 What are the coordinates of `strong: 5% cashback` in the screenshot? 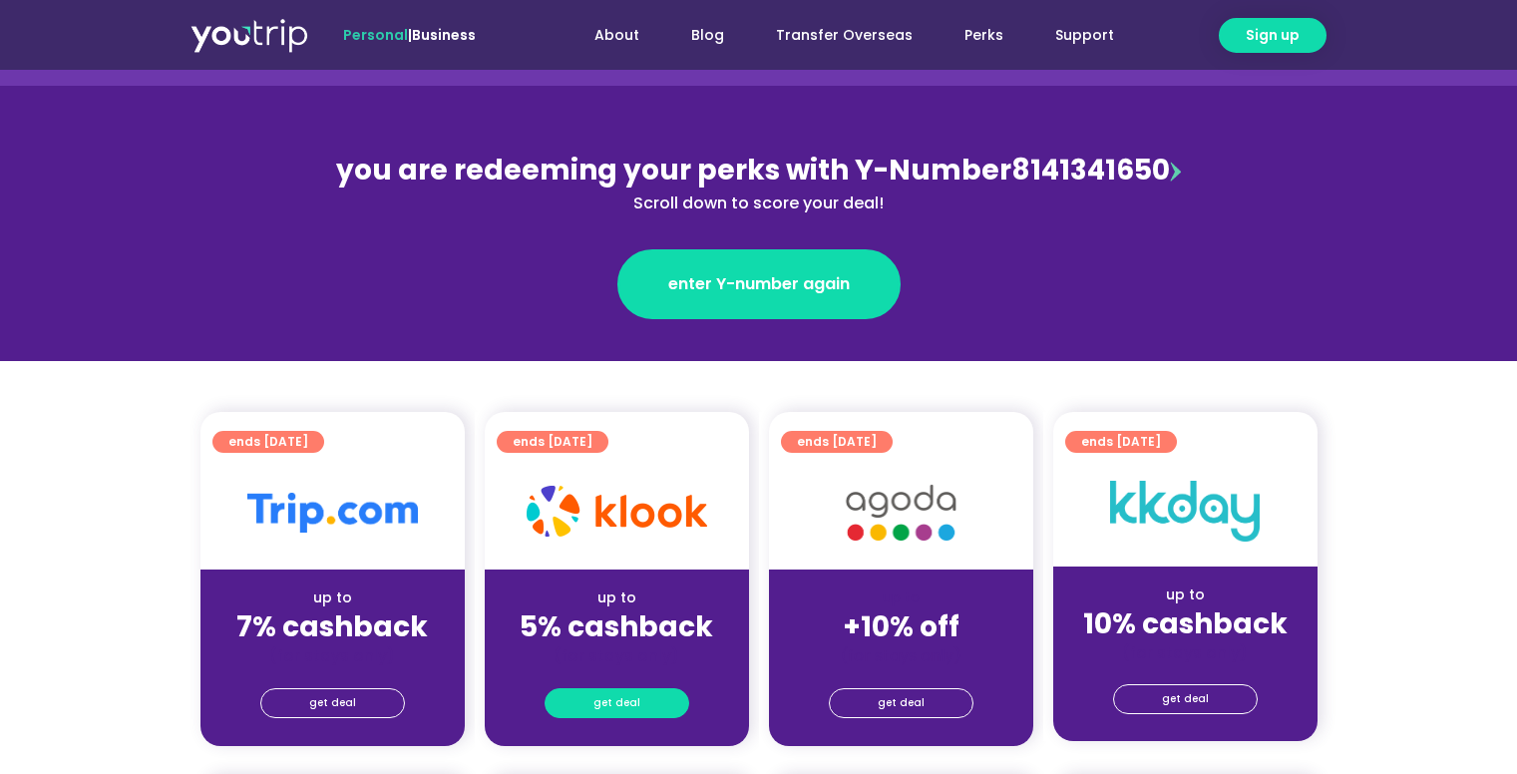 It's located at (616, 626).